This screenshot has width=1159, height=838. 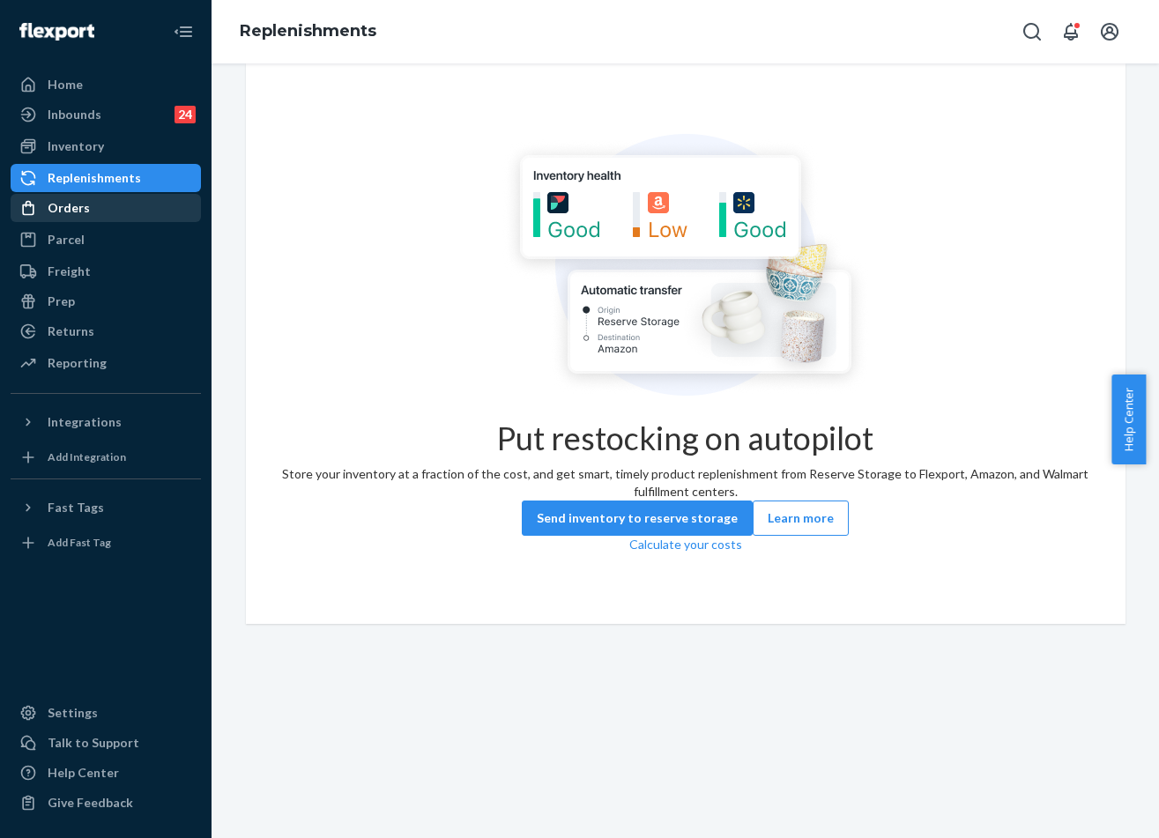 What do you see at coordinates (69, 271) in the screenshot?
I see `div: Freight` at bounding box center [69, 271].